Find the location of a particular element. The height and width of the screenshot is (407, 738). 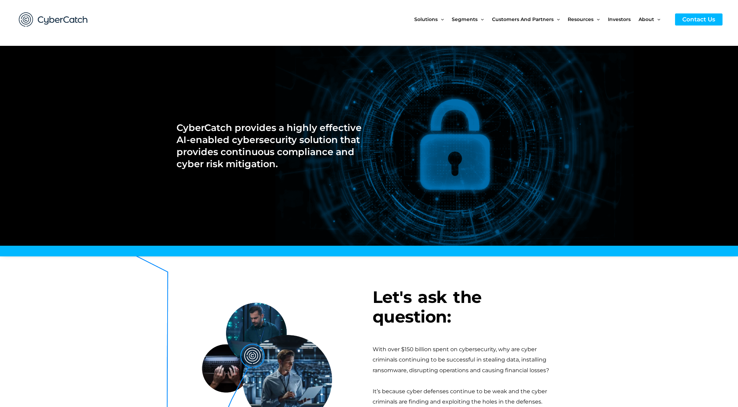

span: Solutions is located at coordinates (426, 19).